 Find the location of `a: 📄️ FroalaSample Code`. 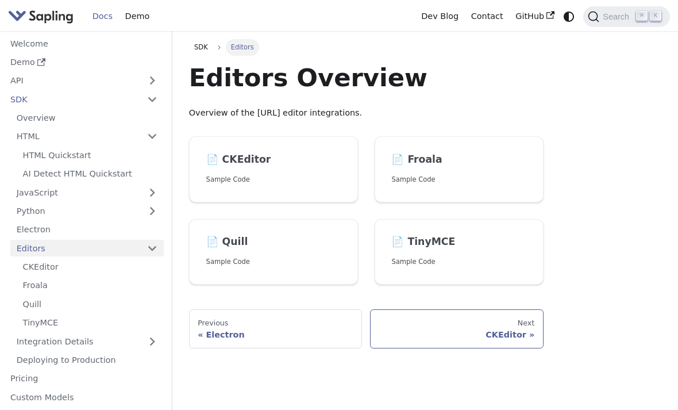

a: 📄️ FroalaSample Code is located at coordinates (459, 169).